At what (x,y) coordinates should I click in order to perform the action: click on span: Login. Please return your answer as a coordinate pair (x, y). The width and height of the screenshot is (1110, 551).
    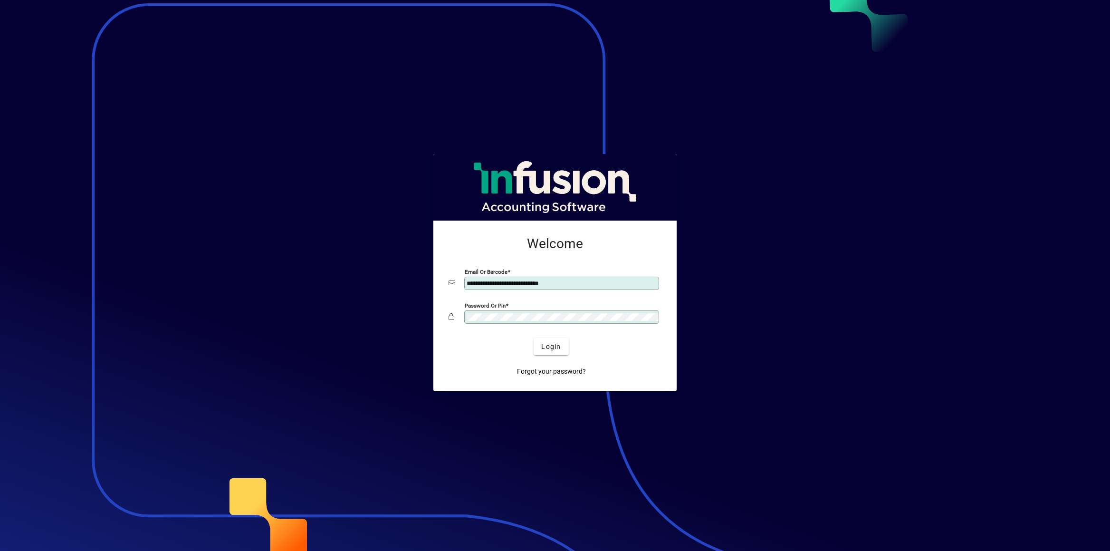
    Looking at the image, I should click on (551, 346).